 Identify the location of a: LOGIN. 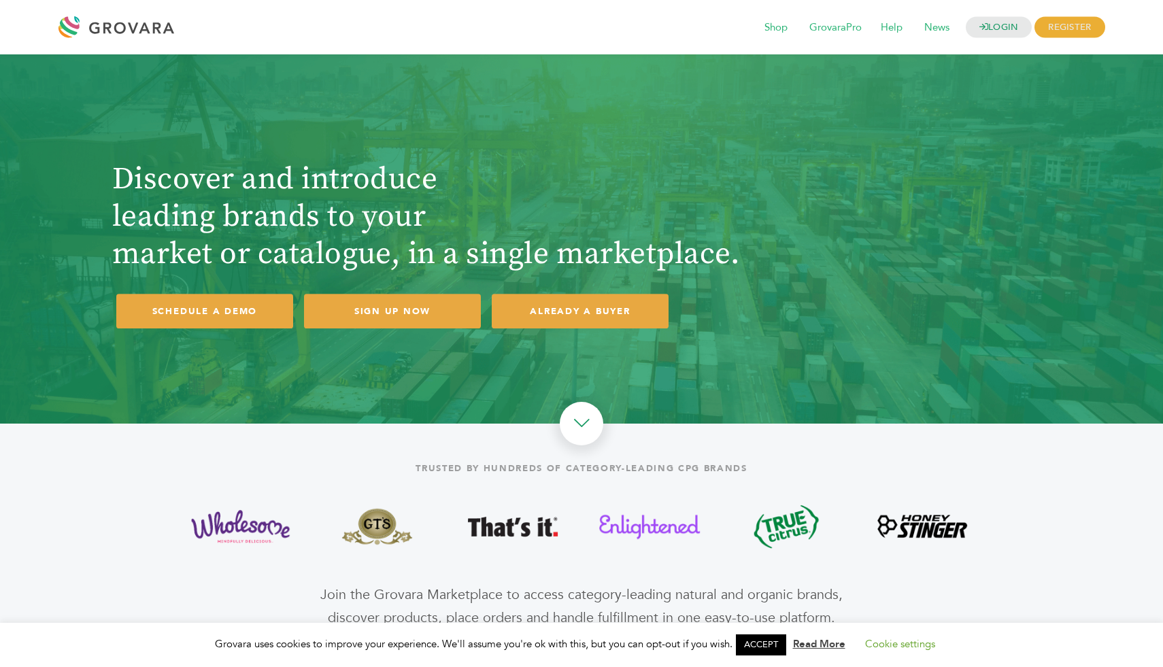
(999, 27).